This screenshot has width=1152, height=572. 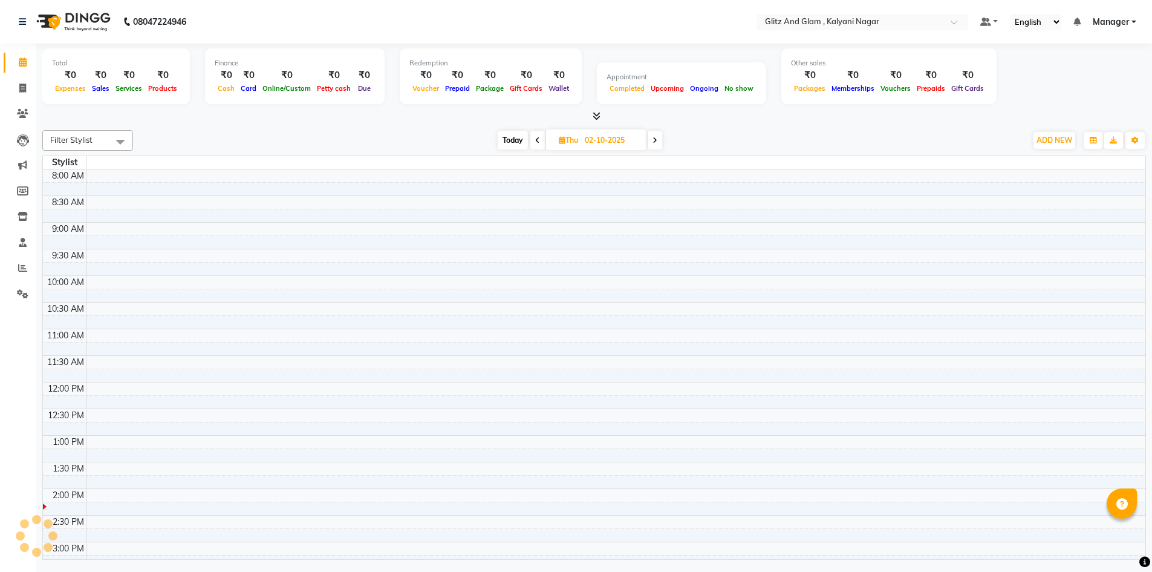 I want to click on span: Today, so click(x=513, y=140).